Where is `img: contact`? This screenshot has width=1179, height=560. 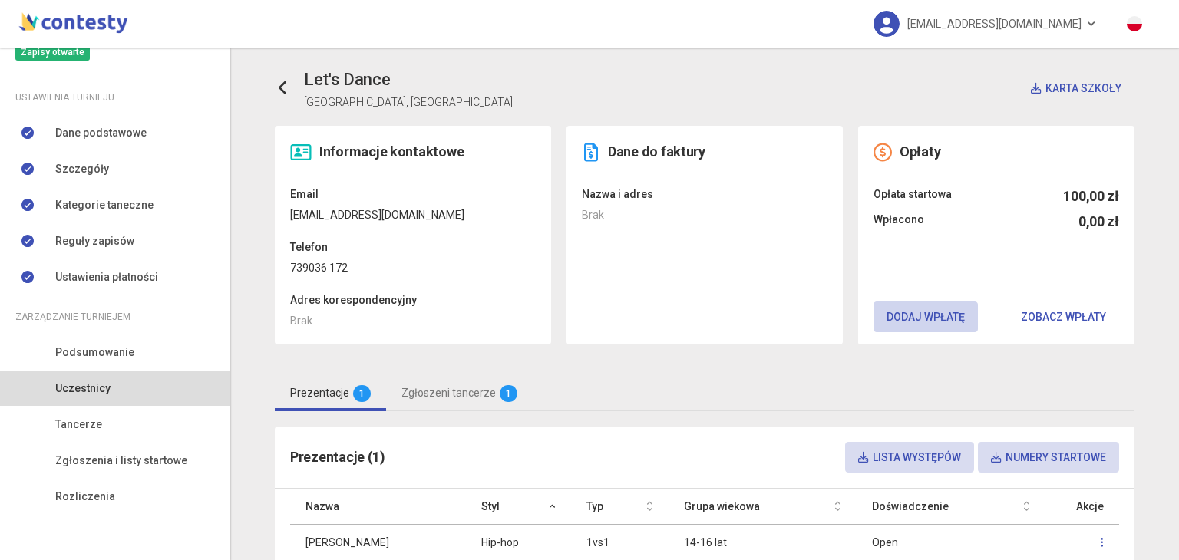 img: contact is located at coordinates (301, 152).